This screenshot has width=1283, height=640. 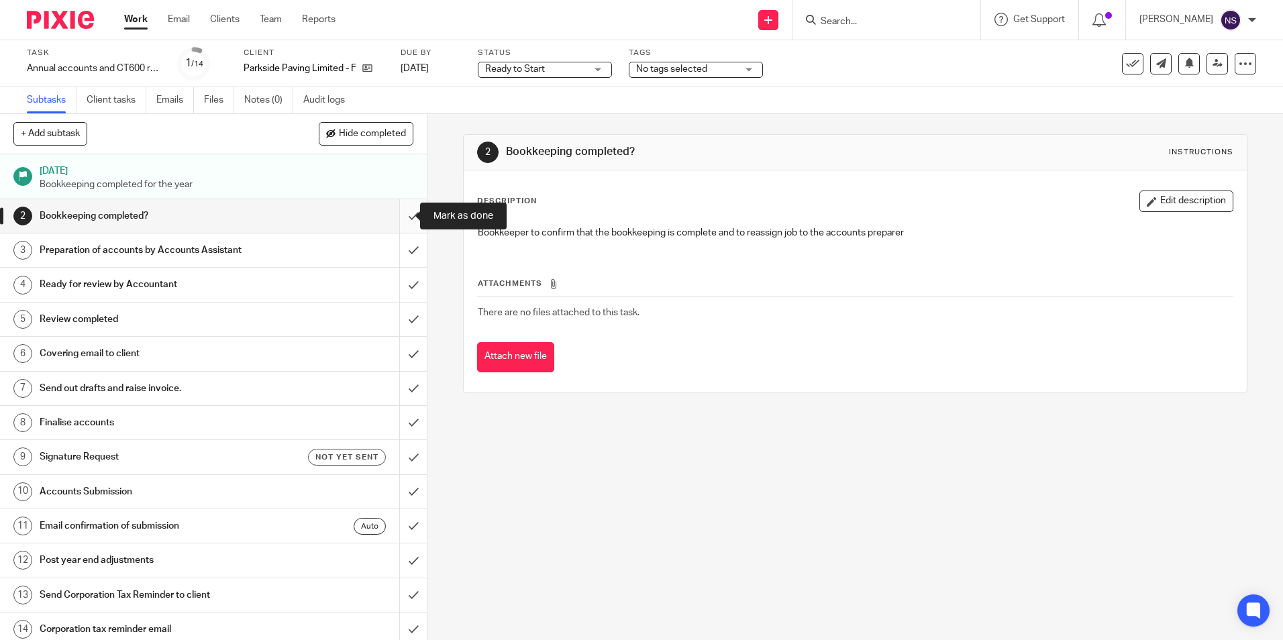 I want to click on div: 4, so click(x=23, y=285).